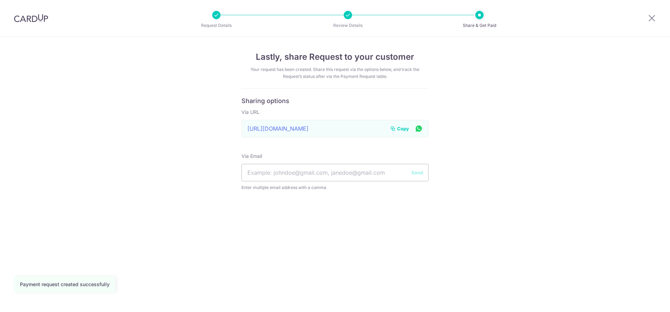  I want to click on div: Payment request created successfully, so click(65, 284).